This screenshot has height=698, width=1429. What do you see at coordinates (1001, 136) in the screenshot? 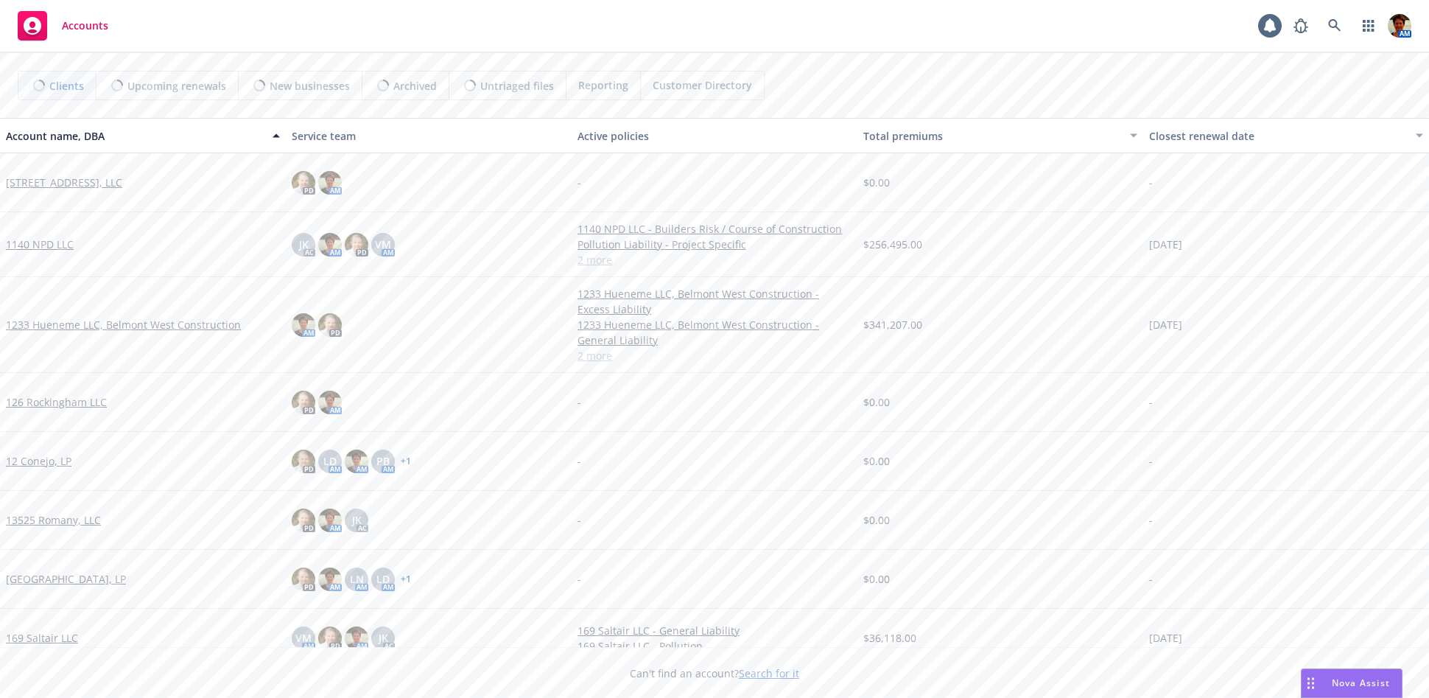
I see `button: Total premiums` at bounding box center [1001, 136].